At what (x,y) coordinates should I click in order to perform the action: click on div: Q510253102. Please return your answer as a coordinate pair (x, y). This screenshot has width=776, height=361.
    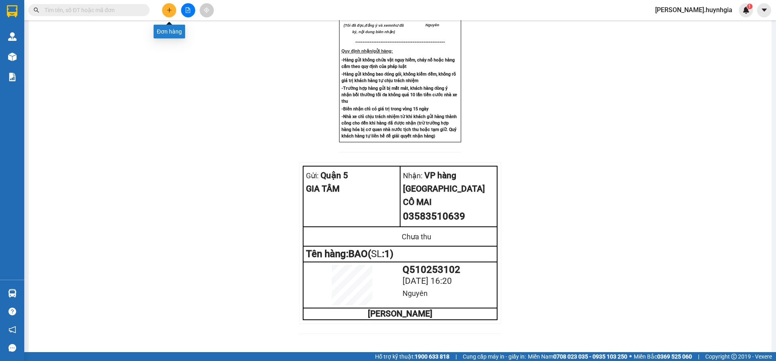
    Looking at the image, I should click on (448, 270).